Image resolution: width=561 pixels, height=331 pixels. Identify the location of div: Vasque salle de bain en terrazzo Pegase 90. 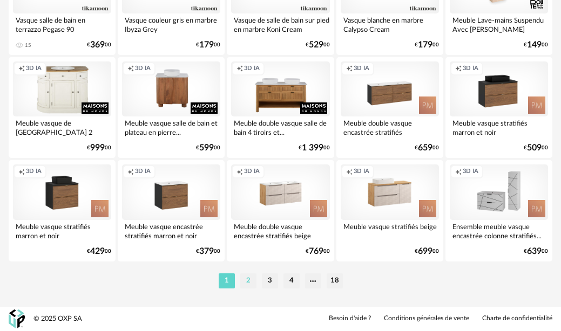
(62, 24).